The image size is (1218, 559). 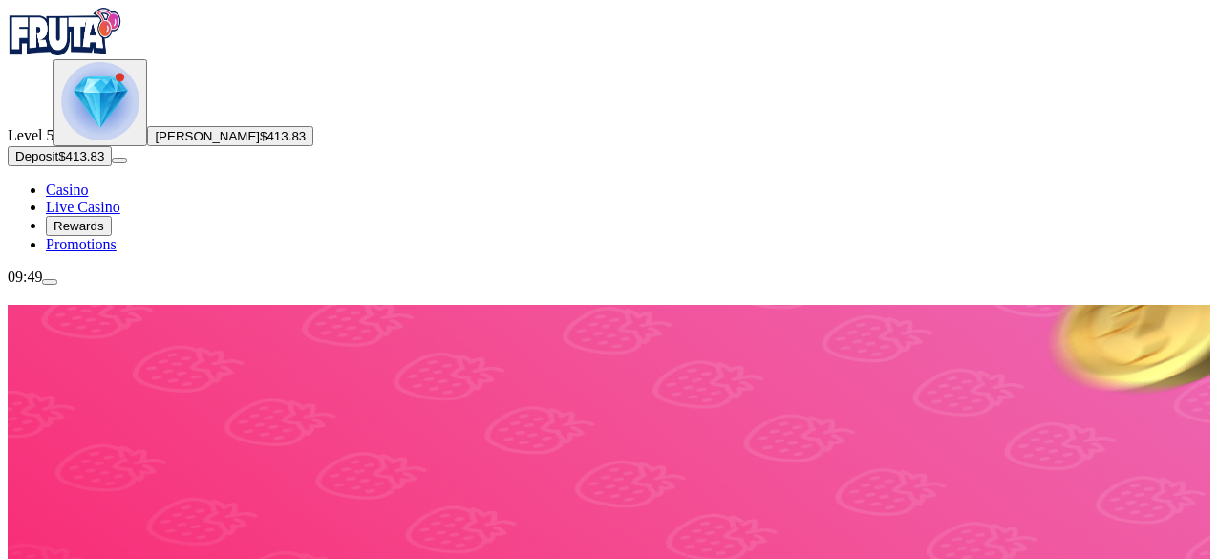 I want to click on button: Rewards, so click(x=78, y=225).